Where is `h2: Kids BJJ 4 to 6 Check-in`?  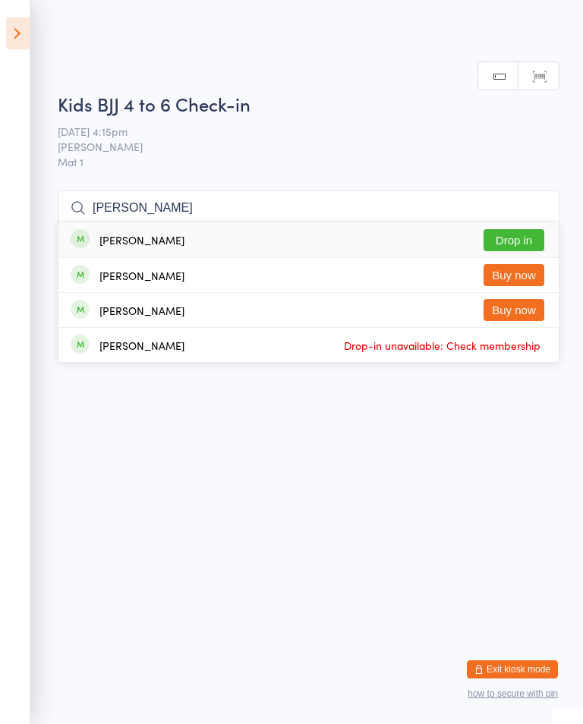 h2: Kids BJJ 4 to 6 Check-in is located at coordinates (308, 103).